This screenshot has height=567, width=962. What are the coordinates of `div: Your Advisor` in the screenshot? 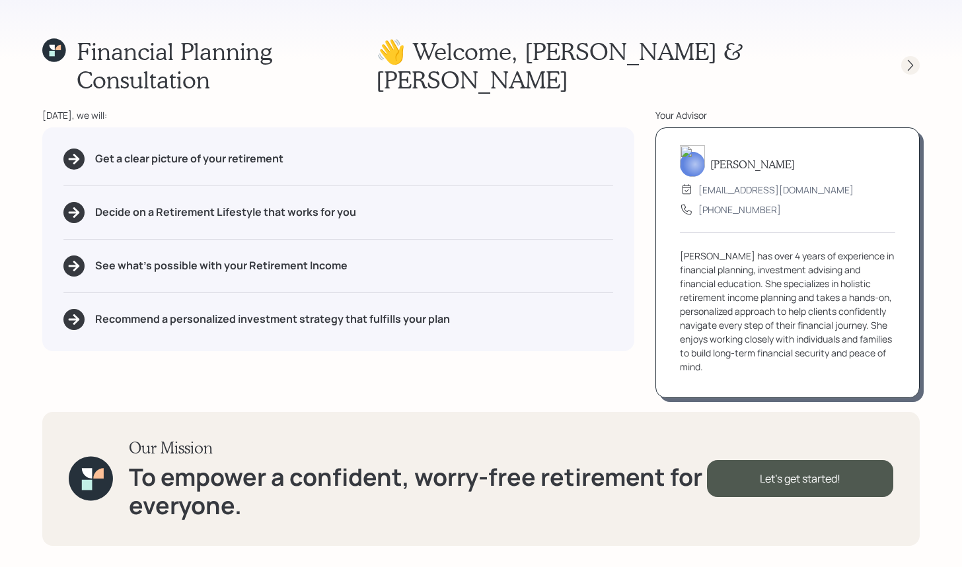 It's located at (787, 115).